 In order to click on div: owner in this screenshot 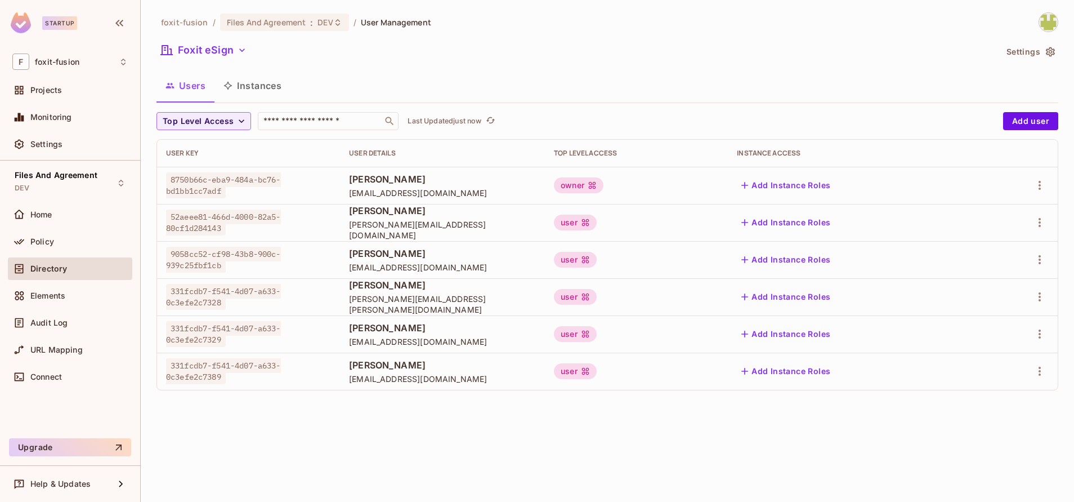, I will do `click(579, 185)`.